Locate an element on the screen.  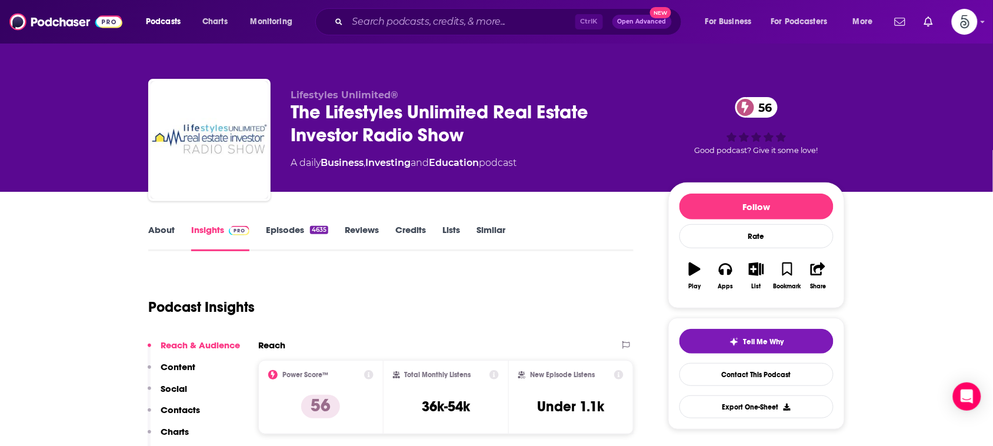
img: Podchaser Pro is located at coordinates (239, 231).